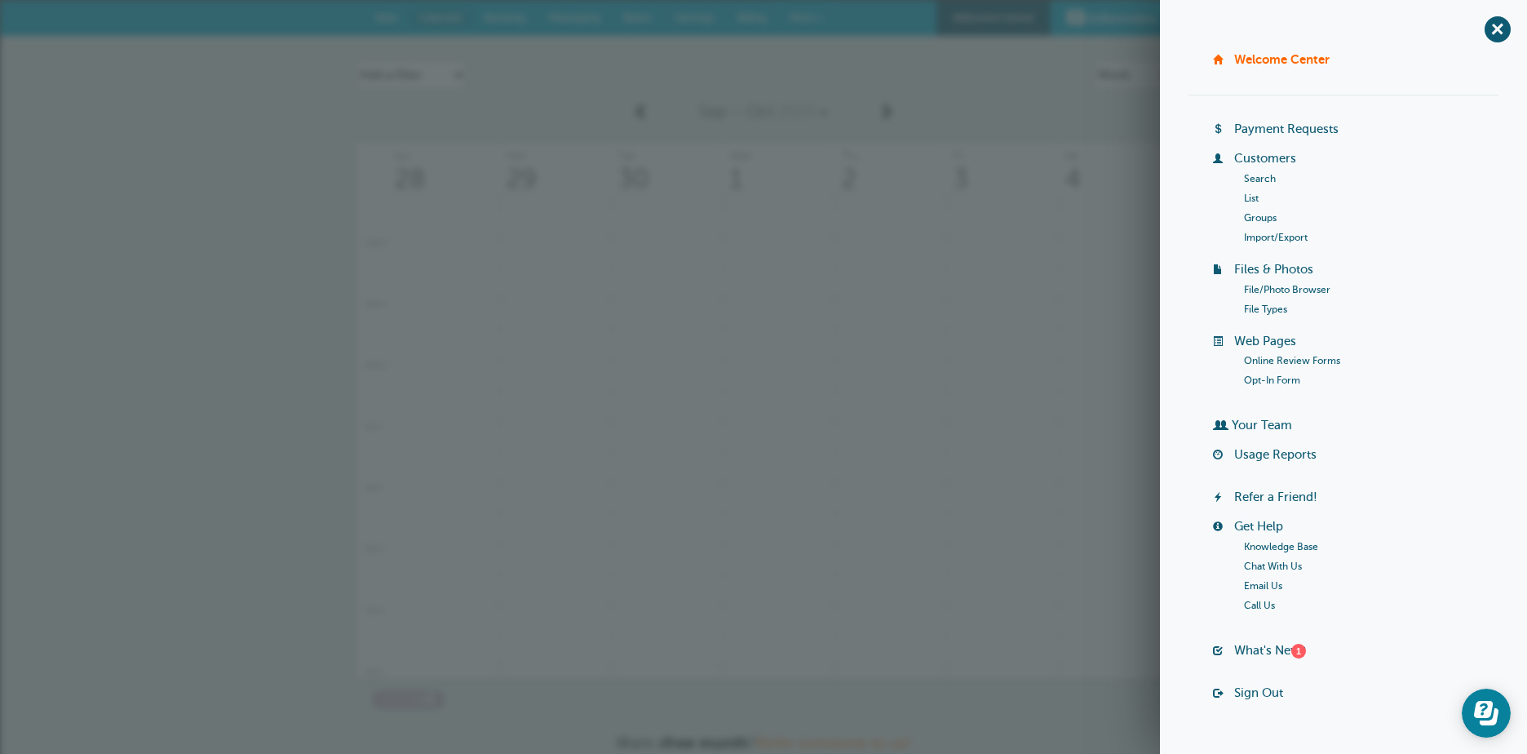  I want to click on a: Get Help, so click(1259, 526).